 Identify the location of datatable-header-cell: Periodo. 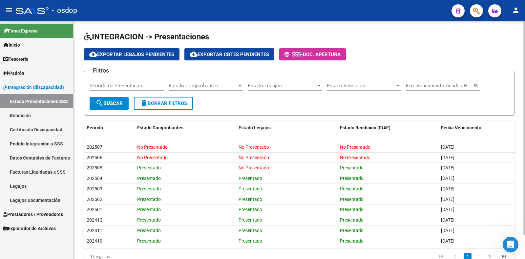
(109, 128).